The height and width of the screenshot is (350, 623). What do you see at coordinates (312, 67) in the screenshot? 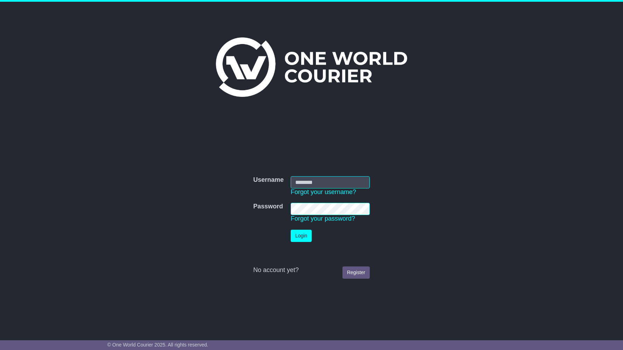
I see `img: One World` at bounding box center [312, 67].